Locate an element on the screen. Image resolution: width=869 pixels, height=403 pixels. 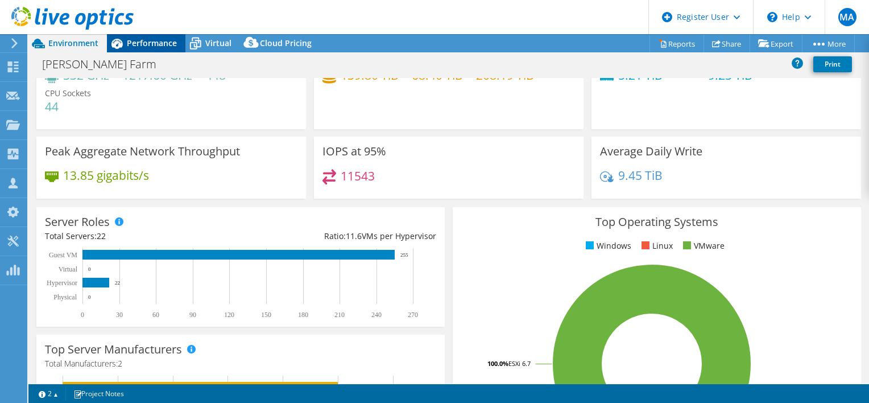
text: 240 is located at coordinates (376, 314).